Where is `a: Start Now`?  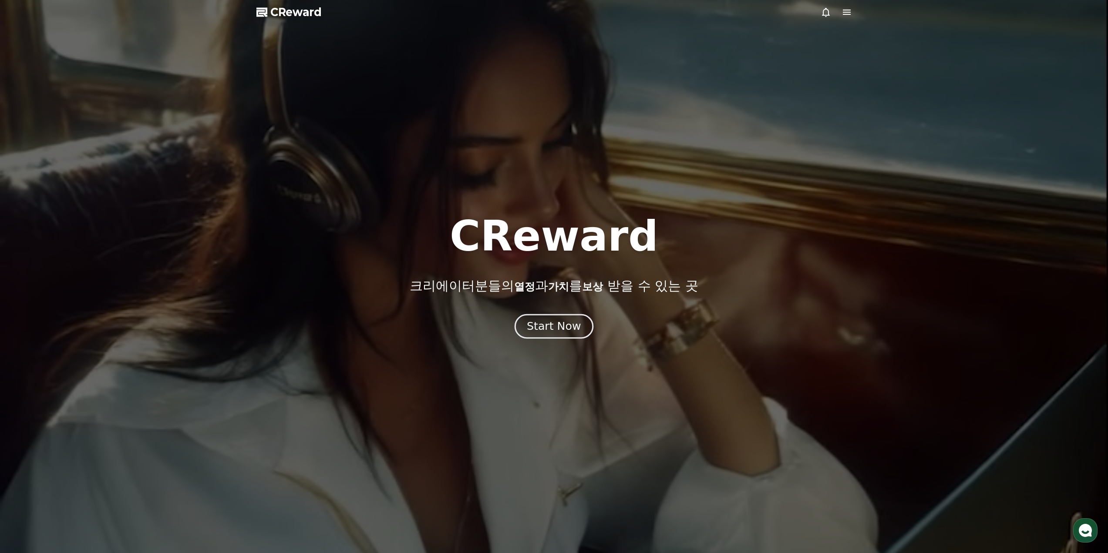
a: Start Now is located at coordinates (554, 327).